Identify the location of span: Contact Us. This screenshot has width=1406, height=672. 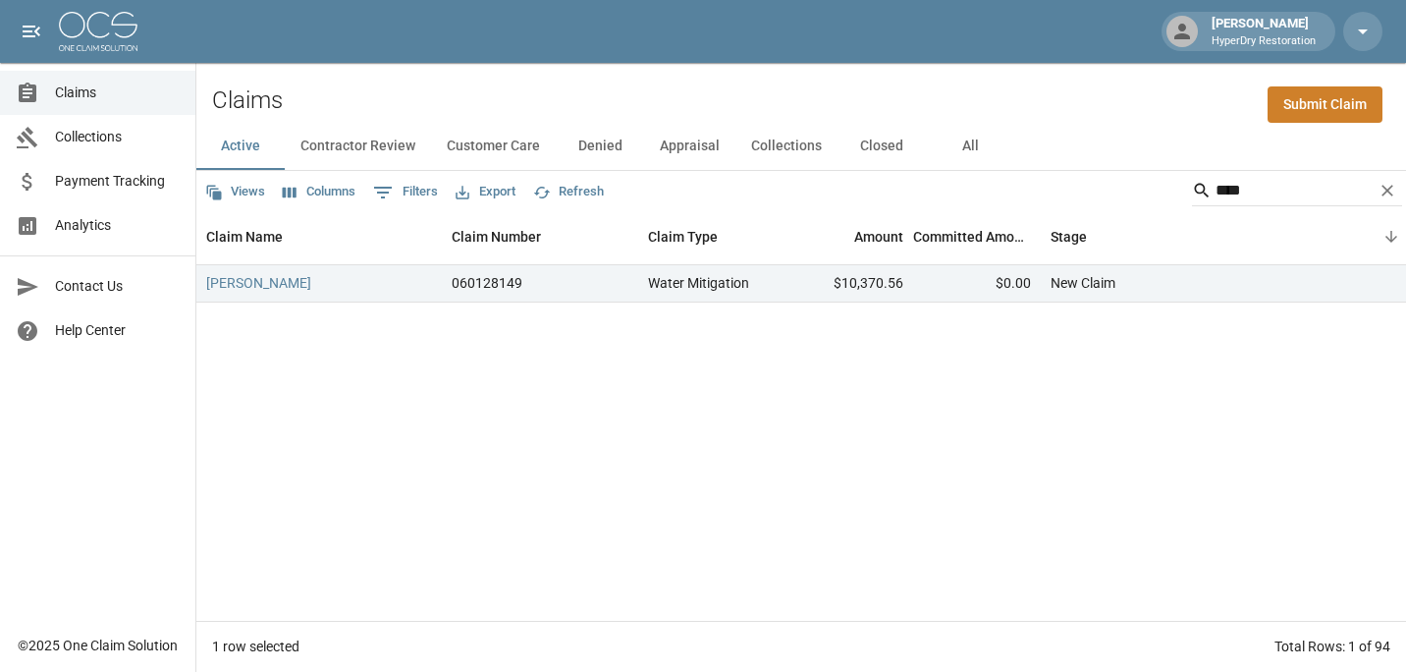
(117, 286).